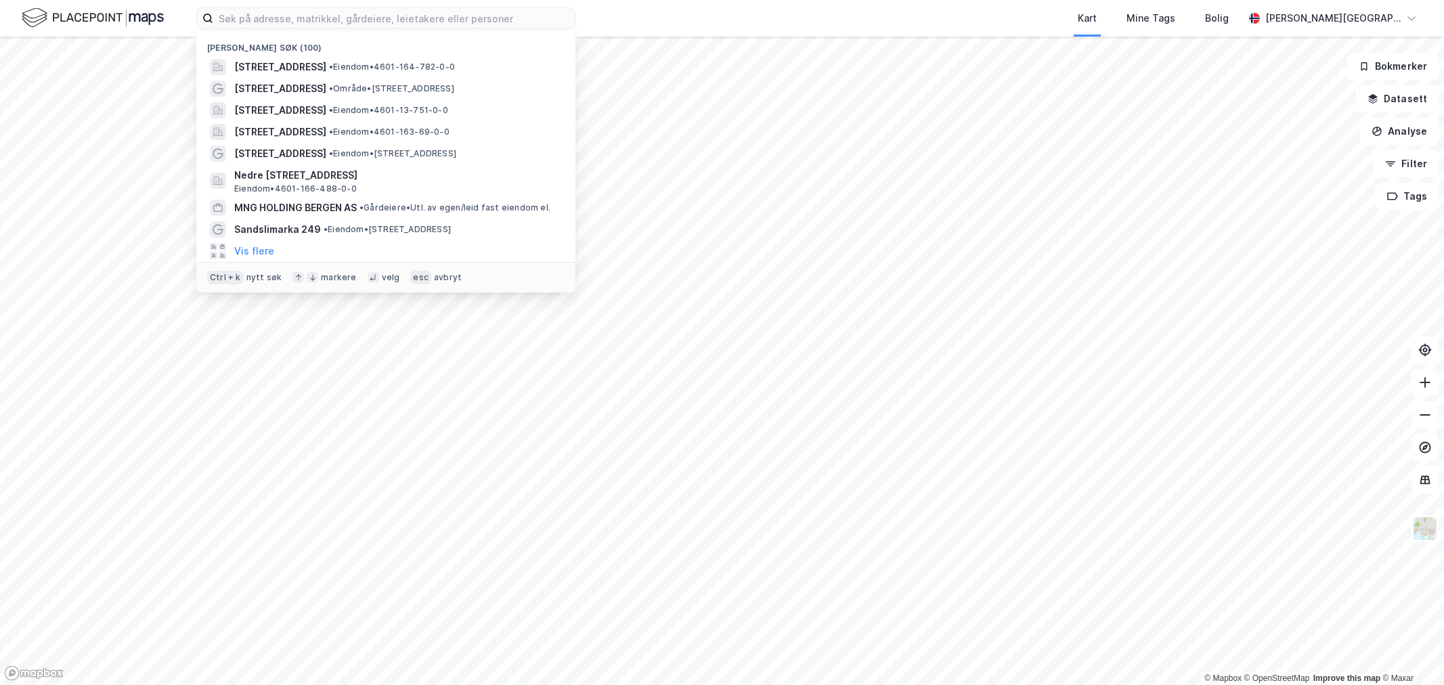 The image size is (1444, 685). Describe the element at coordinates (1425, 529) in the screenshot. I see `img: Z` at that location.